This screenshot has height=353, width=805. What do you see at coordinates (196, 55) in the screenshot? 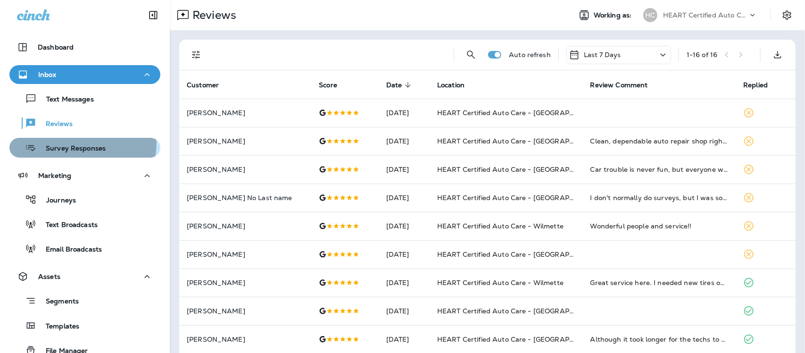
I see `button: Filters` at bounding box center [196, 55].